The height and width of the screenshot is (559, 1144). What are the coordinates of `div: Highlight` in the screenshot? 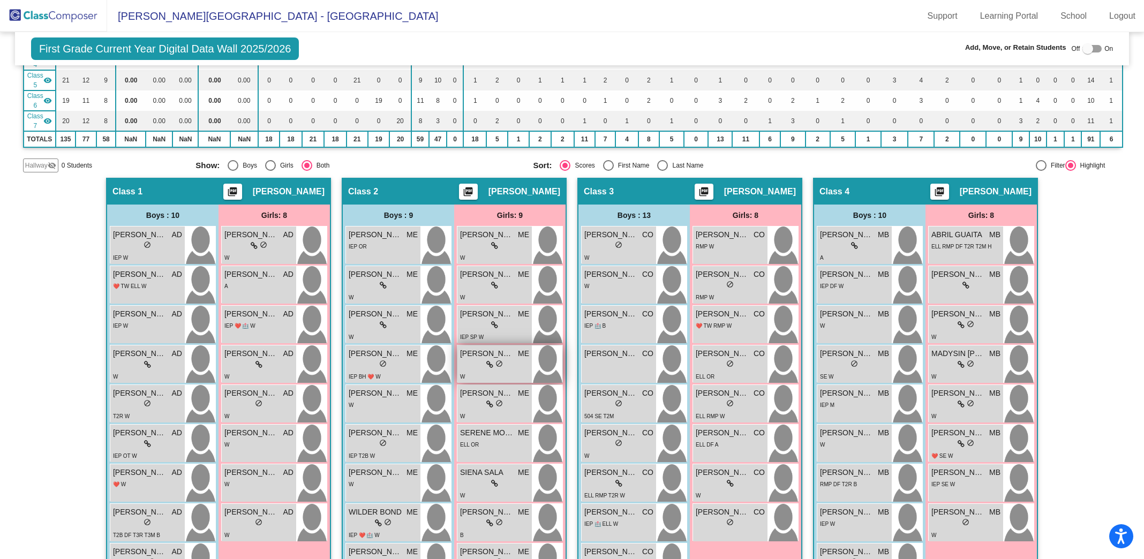 It's located at (1091, 166).